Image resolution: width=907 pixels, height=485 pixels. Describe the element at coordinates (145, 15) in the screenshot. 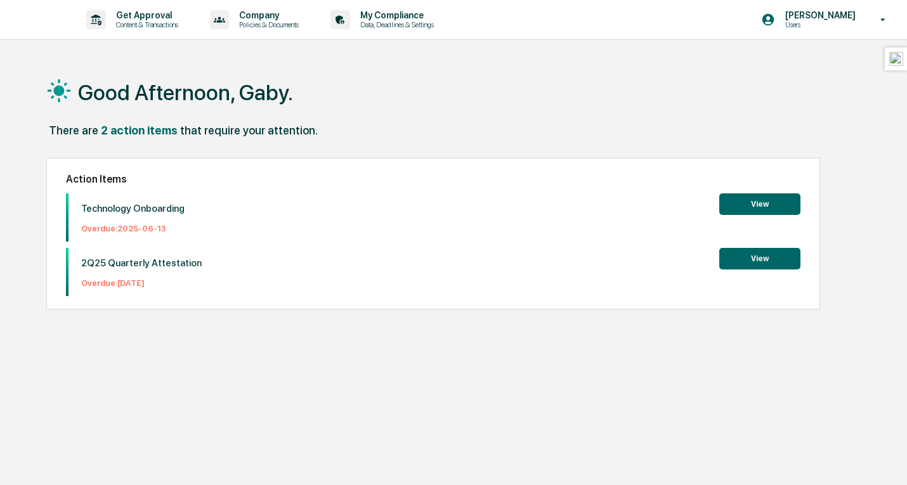

I see `p: Get Approval` at that location.